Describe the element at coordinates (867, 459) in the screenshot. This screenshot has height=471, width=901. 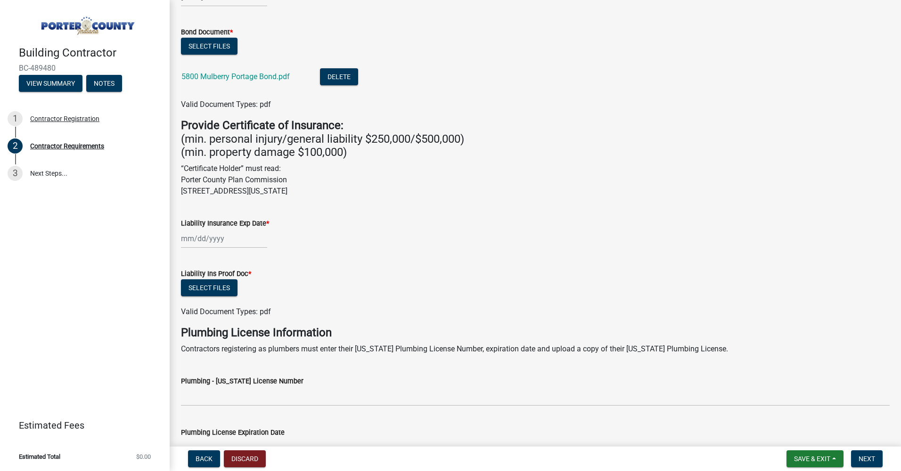
I see `span: Next` at that location.